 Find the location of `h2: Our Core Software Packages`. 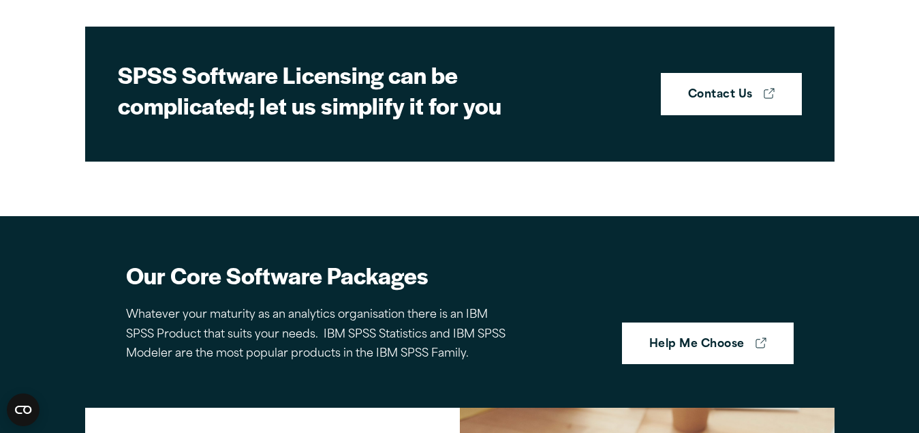

h2: Our Core Software Packages is located at coordinates (319, 275).